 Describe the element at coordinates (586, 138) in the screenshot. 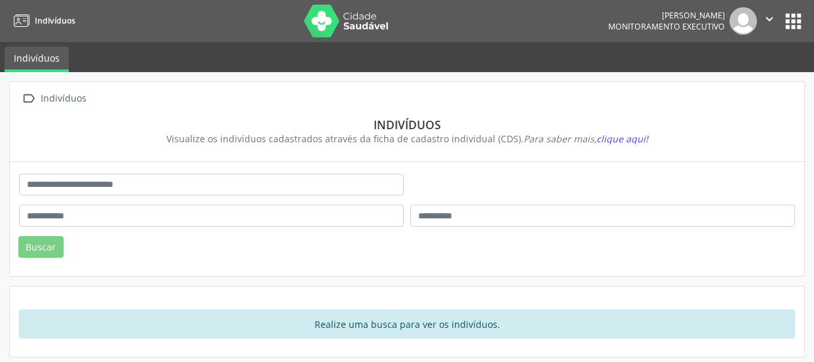

I see `i: Para saber mais,` at that location.